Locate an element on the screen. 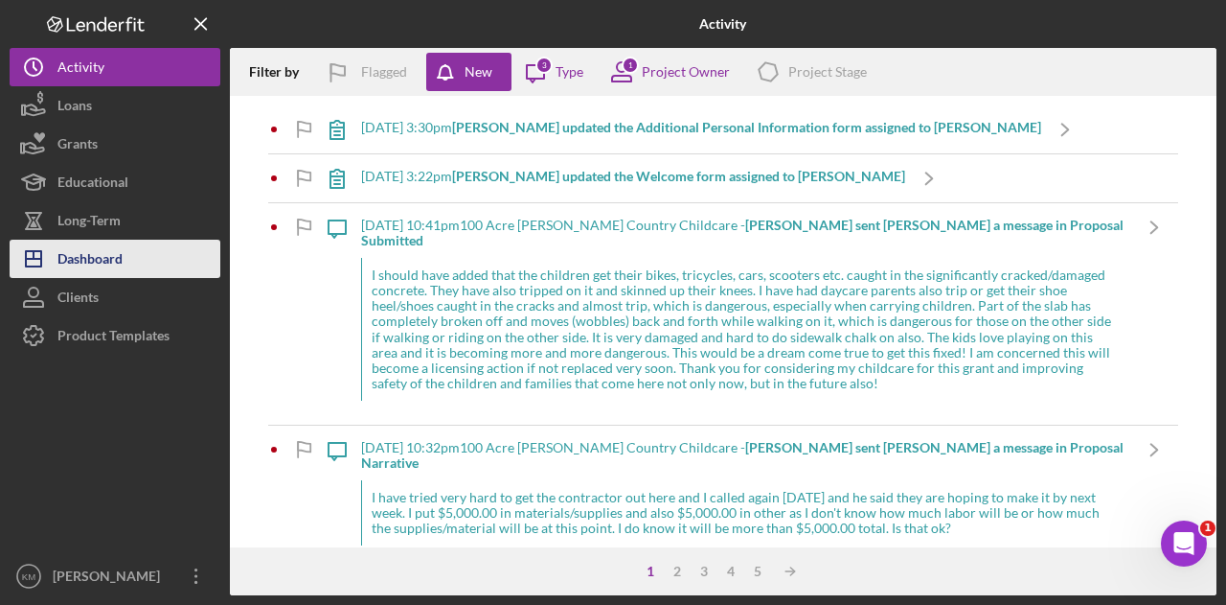 This screenshot has width=1226, height=605. div: Dashboard is located at coordinates (90, 261).